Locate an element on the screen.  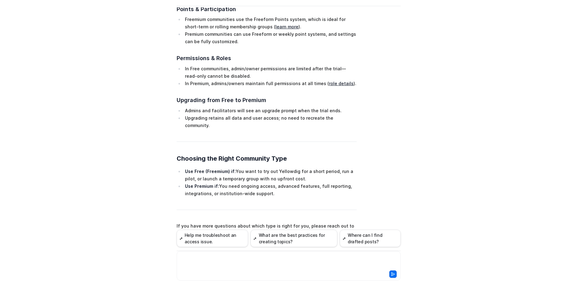
button: Where can I find drafted posts? is located at coordinates (370, 238).